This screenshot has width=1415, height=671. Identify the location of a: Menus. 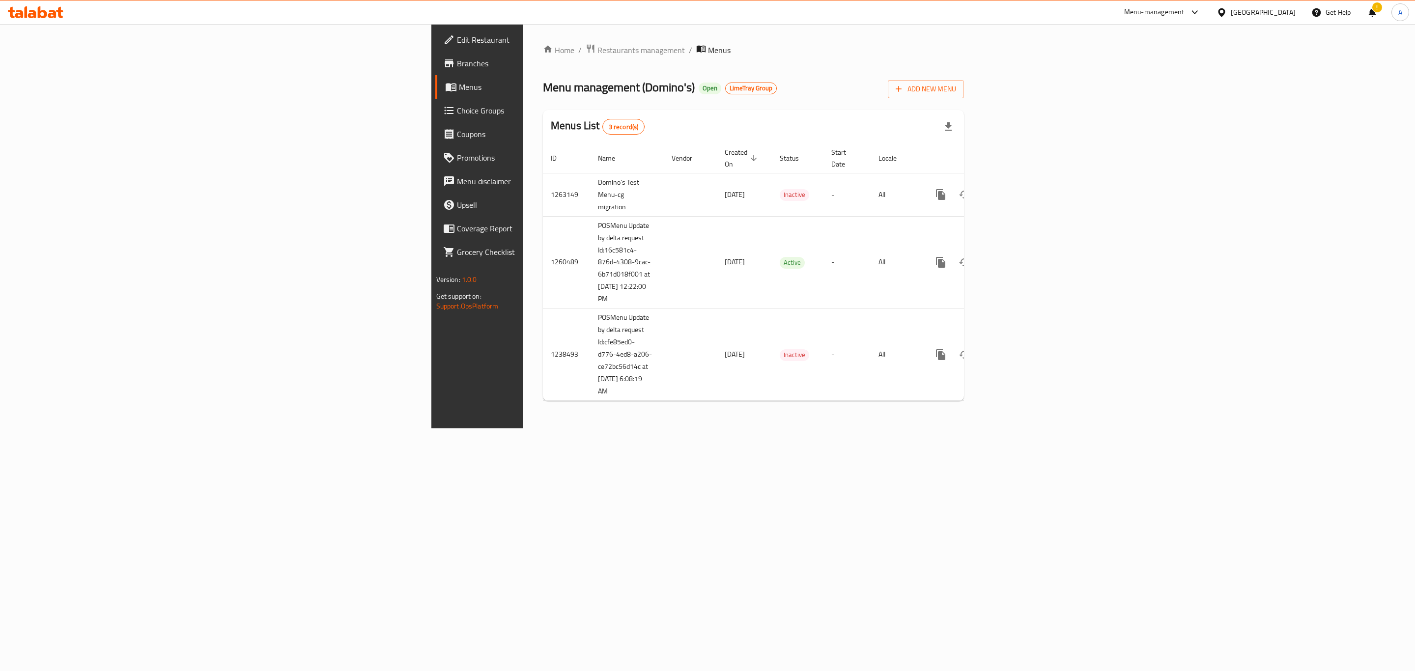
(551, 87).